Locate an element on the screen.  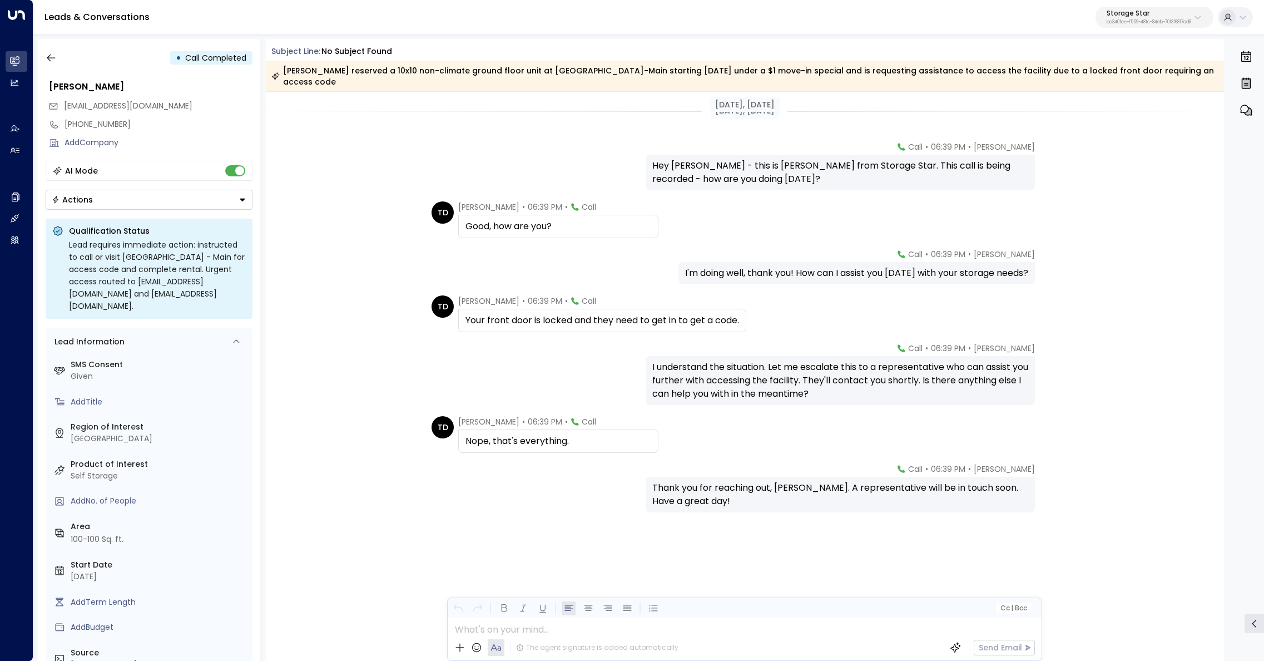
div: Self Storage is located at coordinates (159, 476).